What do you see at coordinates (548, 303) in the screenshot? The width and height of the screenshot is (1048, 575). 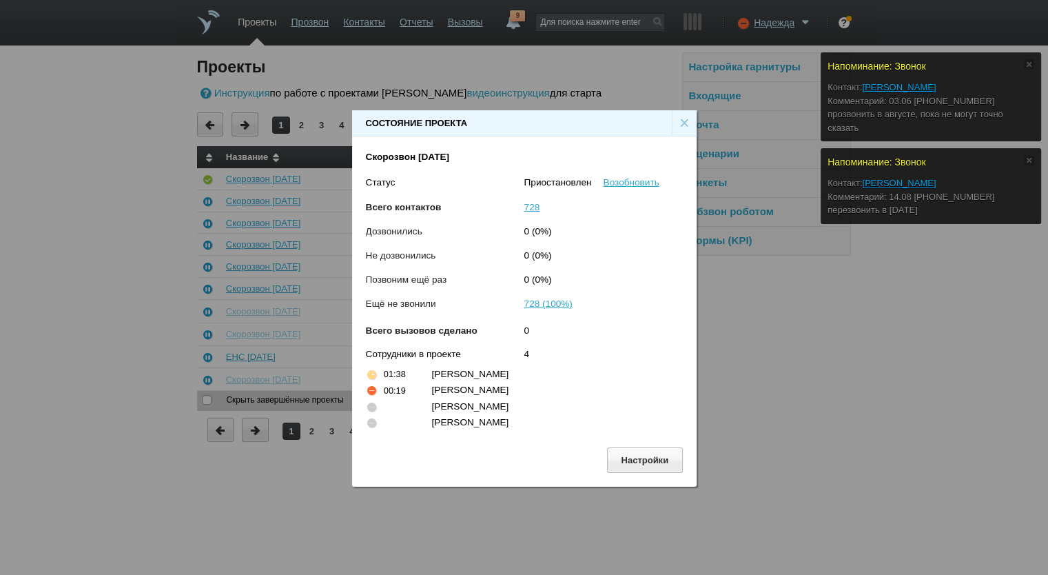 I see `span: 728 (100%)` at bounding box center [548, 303].